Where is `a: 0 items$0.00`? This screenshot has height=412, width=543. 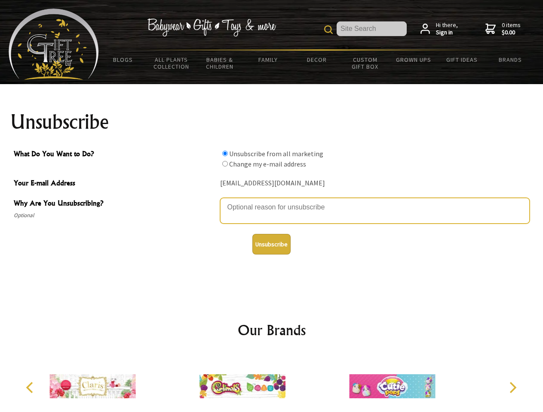
a: 0 items$0.00 is located at coordinates (503, 29).